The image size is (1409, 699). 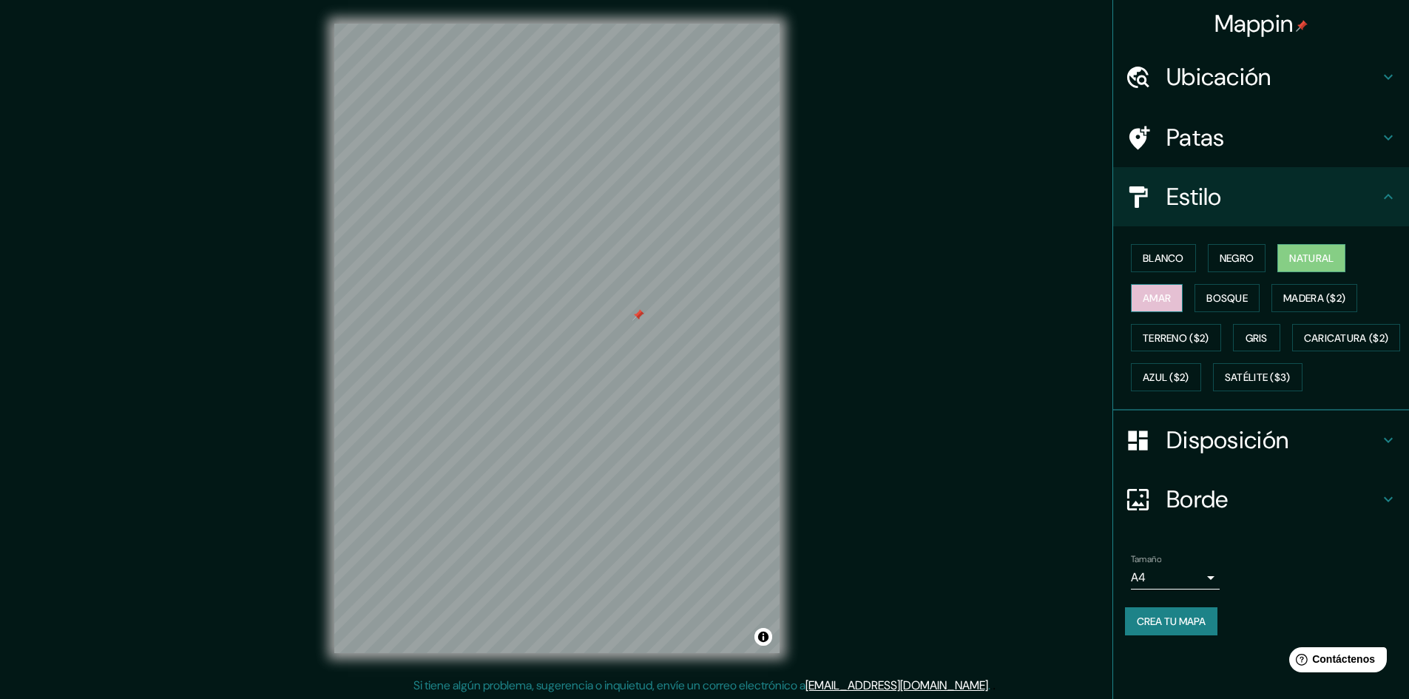 I want to click on font: Satélite ($3), so click(x=1257, y=378).